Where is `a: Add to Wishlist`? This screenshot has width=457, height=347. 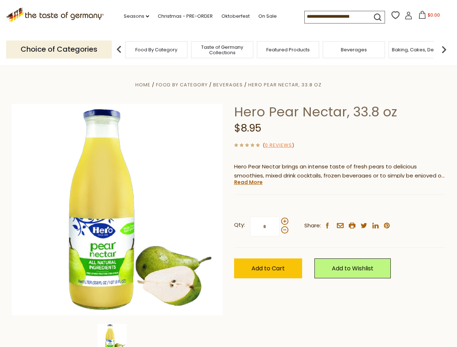 a: Add to Wishlist is located at coordinates (352, 269).